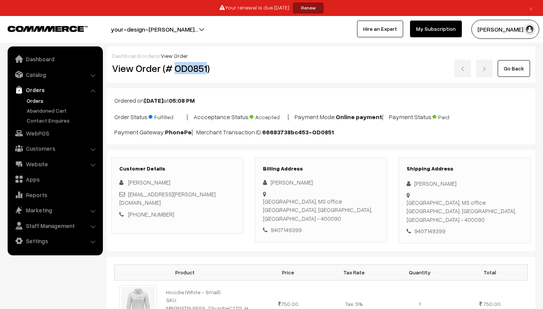 The image size is (543, 309). What do you see at coordinates (419, 304) in the screenshot?
I see `span: 1` at bounding box center [419, 304].